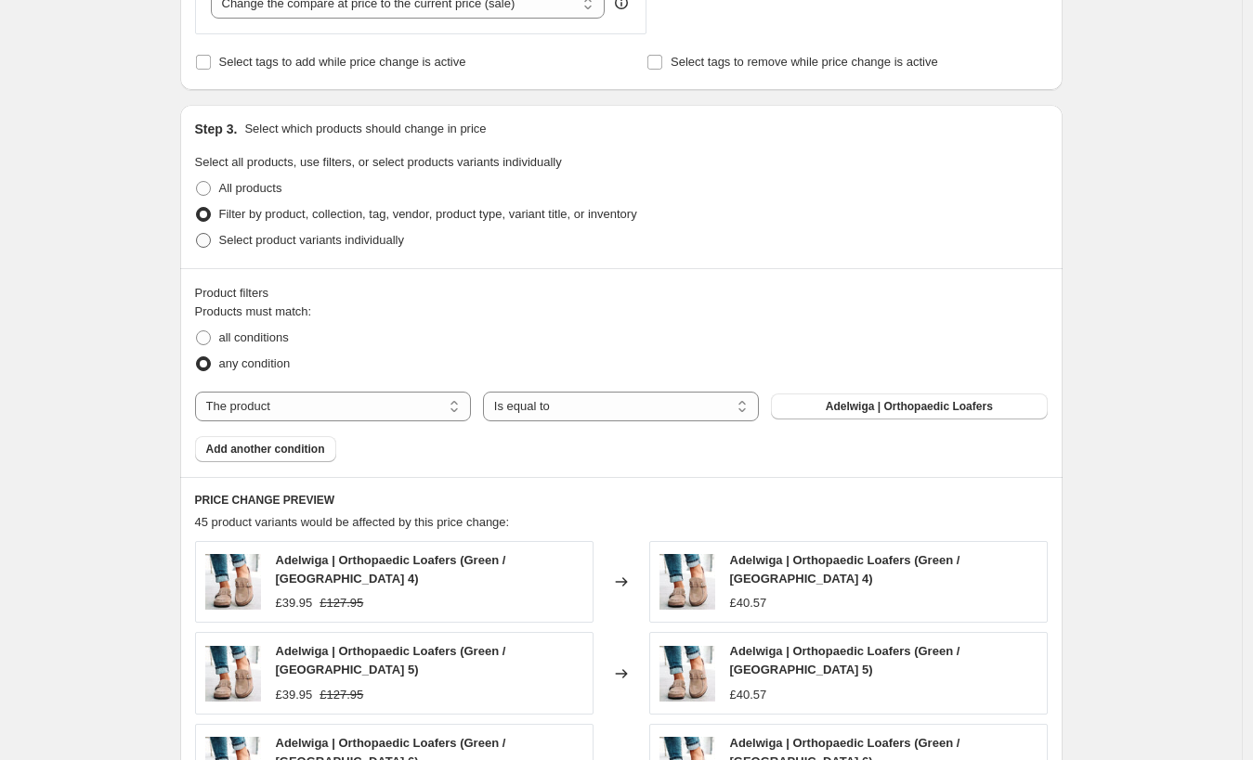 The image size is (1253, 760). I want to click on div: Product filters, so click(621, 293).